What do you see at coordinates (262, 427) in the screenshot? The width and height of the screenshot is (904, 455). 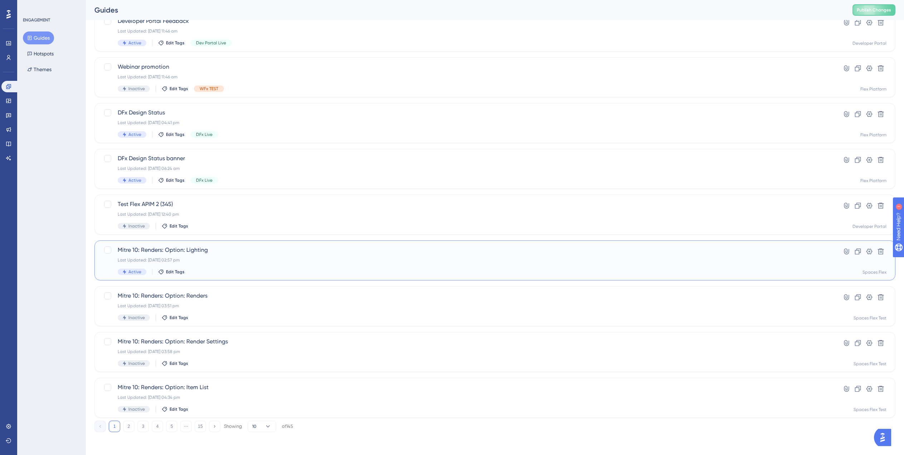 I see `button: 10` at bounding box center [262, 427].